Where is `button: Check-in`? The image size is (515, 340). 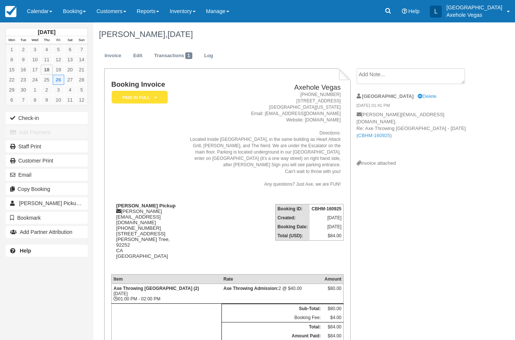
button: Check-in is located at coordinates (47, 118).